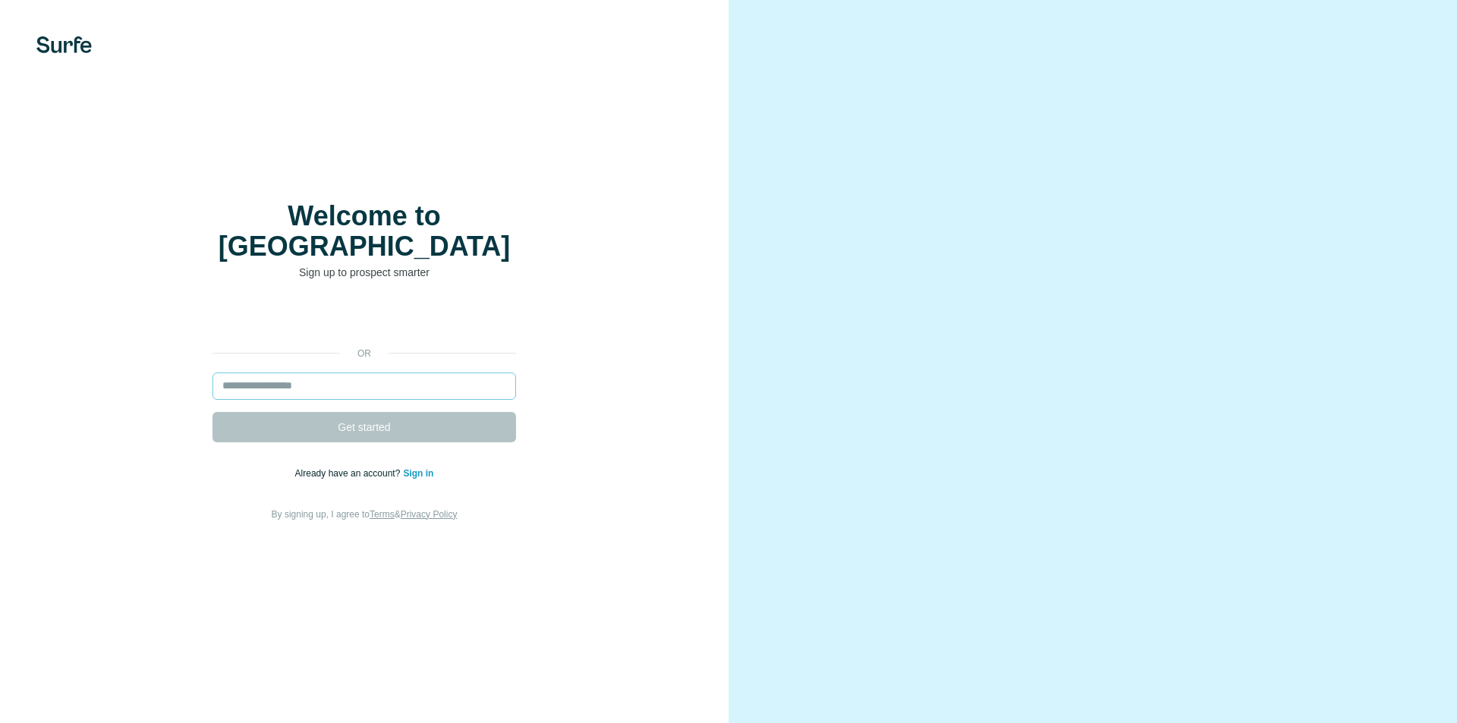 Image resolution: width=1457 pixels, height=723 pixels. What do you see at coordinates (64, 45) in the screenshot?
I see `img: Surfe's logo` at bounding box center [64, 45].